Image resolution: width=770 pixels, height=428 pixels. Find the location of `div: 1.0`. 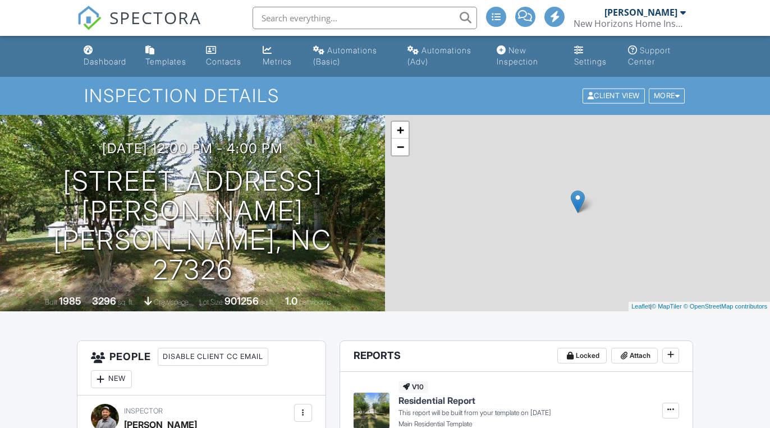

div: 1.0 is located at coordinates (291, 301).